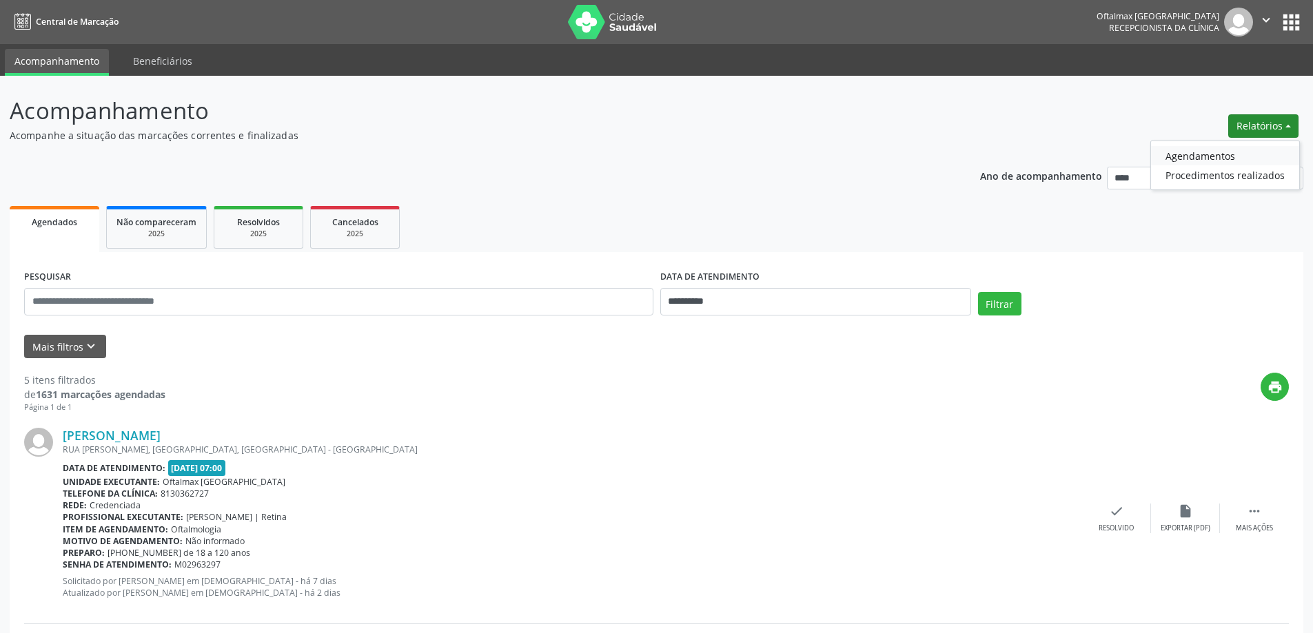 The image size is (1313, 633). What do you see at coordinates (1225, 175) in the screenshot?
I see `a: Procedimentos realizados` at bounding box center [1225, 175].